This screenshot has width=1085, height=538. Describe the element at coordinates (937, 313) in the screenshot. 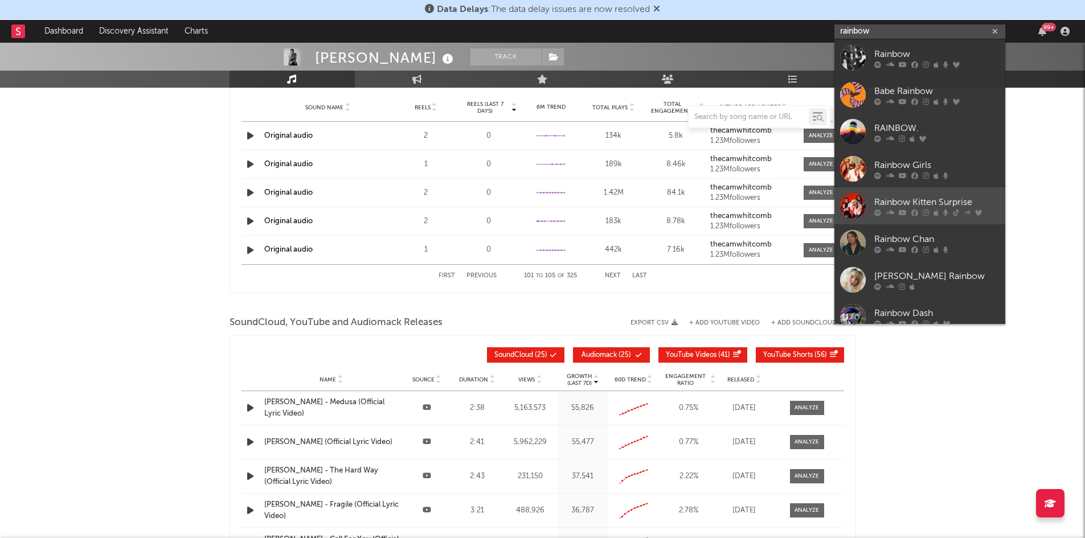

I see `div: Rainbow Dash` at that location.